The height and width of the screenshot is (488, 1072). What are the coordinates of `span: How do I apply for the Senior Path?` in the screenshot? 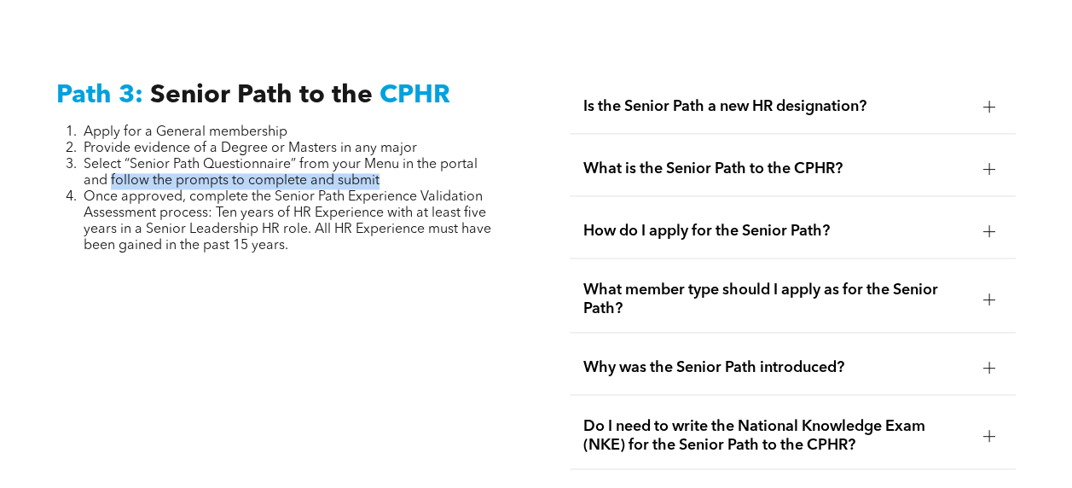 It's located at (776, 231).